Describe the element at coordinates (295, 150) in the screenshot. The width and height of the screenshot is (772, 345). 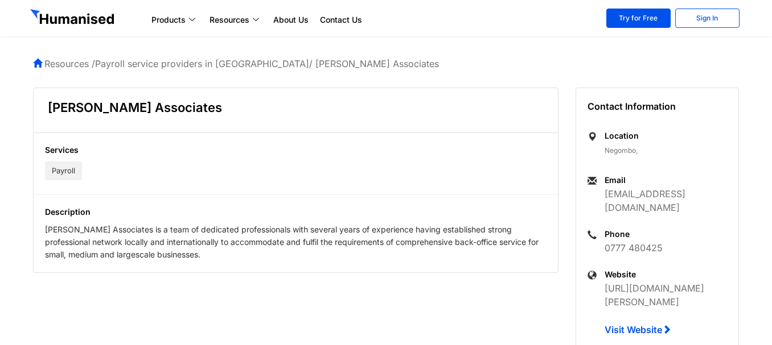
I see `h5: Services` at that location.